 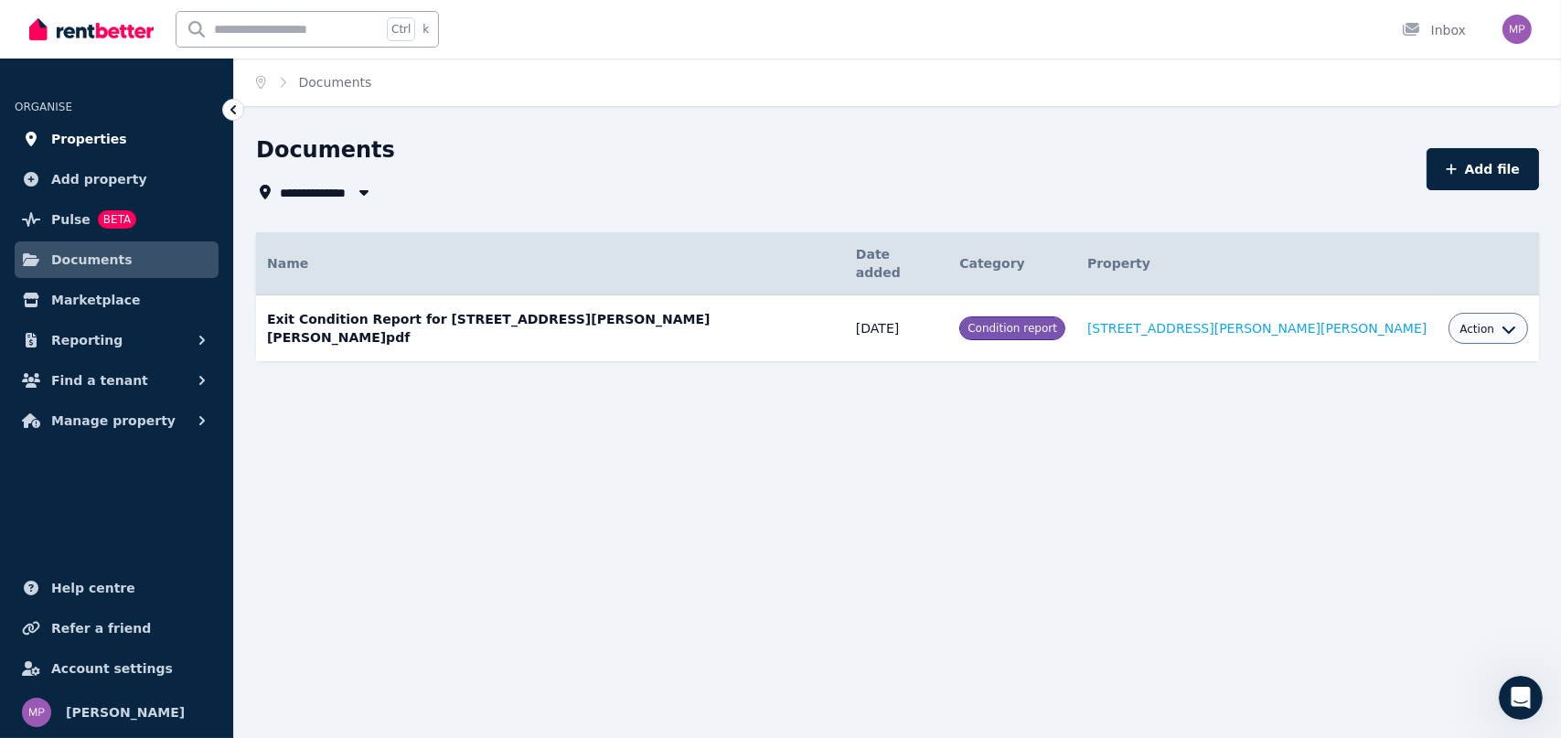 What do you see at coordinates (116, 588) in the screenshot?
I see `a: Help centre` at bounding box center [116, 588].